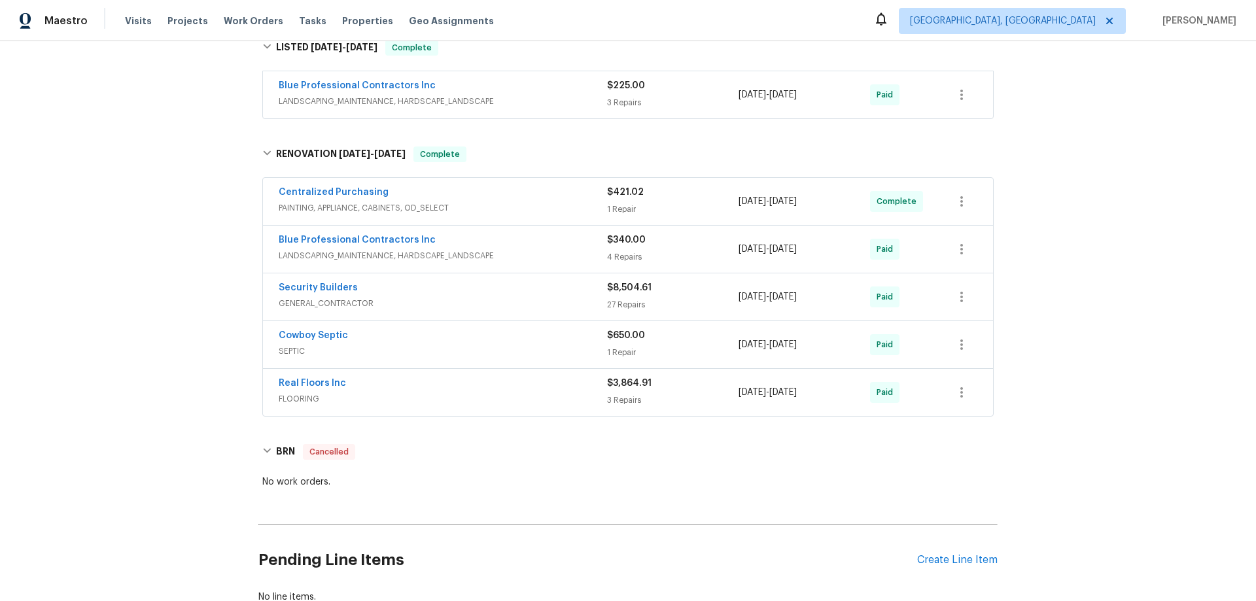  I want to click on span: Tasks, so click(313, 21).